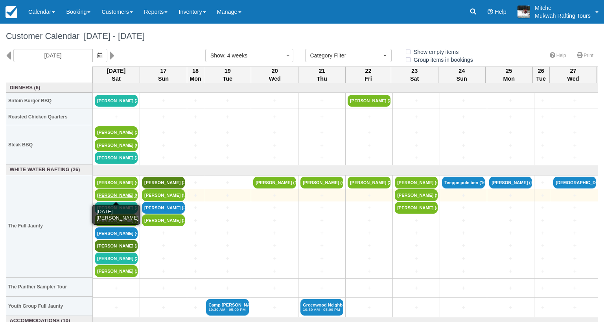 This screenshot has width=604, height=325. What do you see at coordinates (491, 12) in the screenshot?
I see `i: Help` at bounding box center [491, 12].